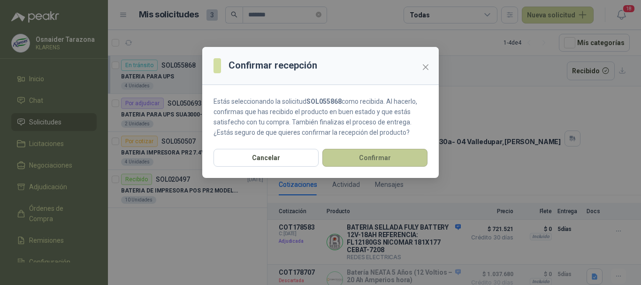 The height and width of the screenshot is (285, 641). What do you see at coordinates (375, 158) in the screenshot?
I see `button: Confirmar` at bounding box center [375, 158].